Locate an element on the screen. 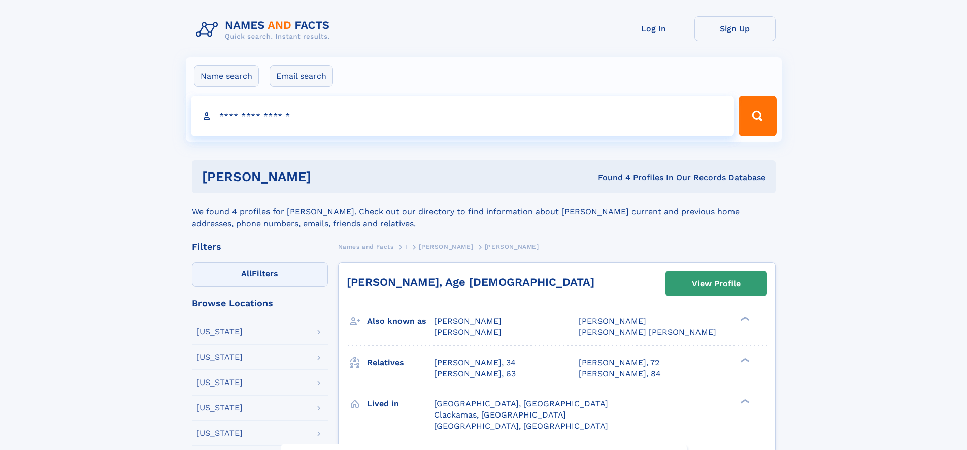 Image resolution: width=967 pixels, height=450 pixels. h3: Also known as is located at coordinates (401, 321).